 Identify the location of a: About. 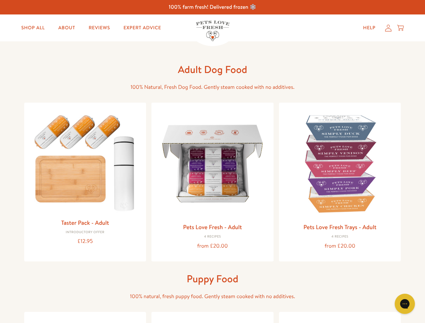
(67, 28).